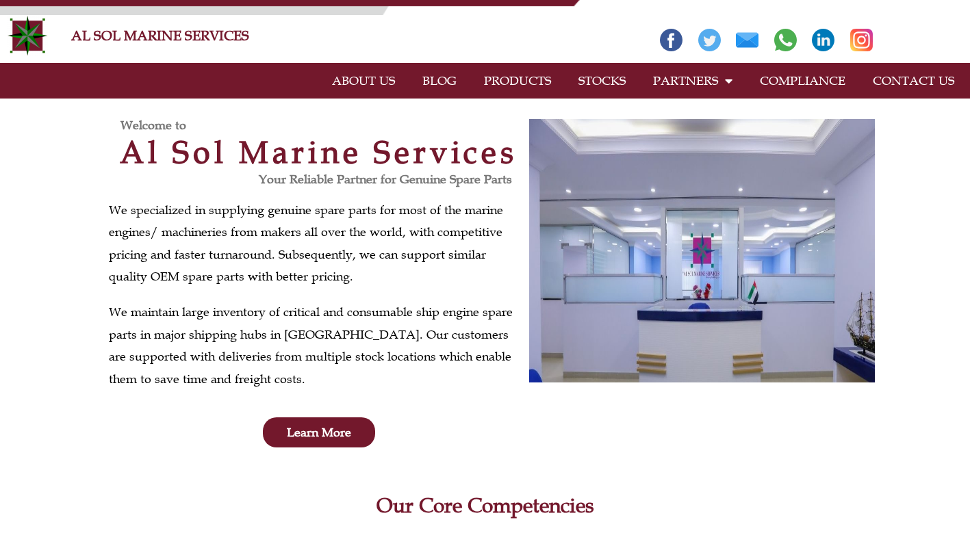 The image size is (970, 535). Describe the element at coordinates (316, 244) in the screenshot. I see `p: We specialized in supplying genuine spare parts for most of the marine engines/ machineries from ...` at that location.